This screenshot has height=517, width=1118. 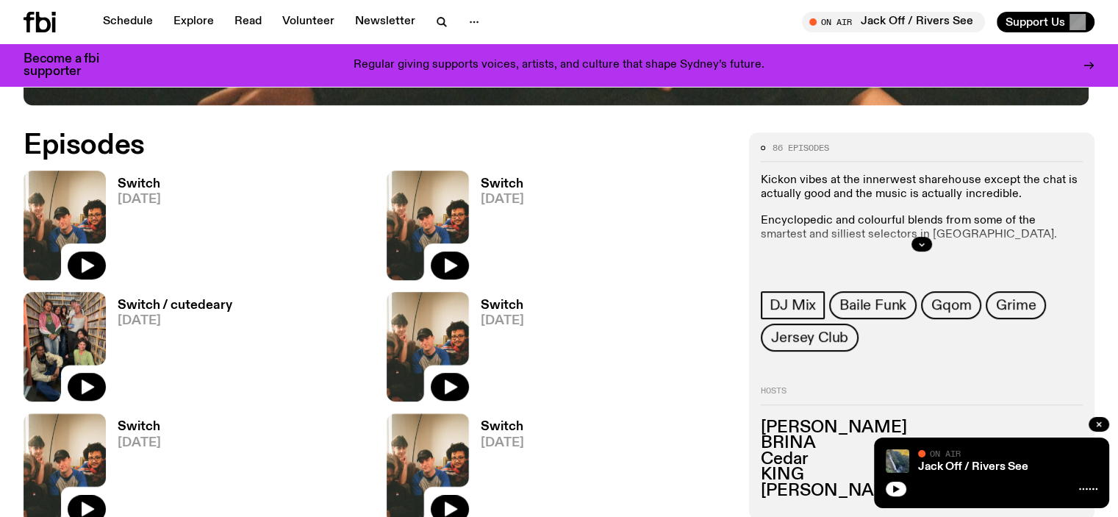 I want to click on button: On AirJack Off / Rivers See, so click(x=893, y=22).